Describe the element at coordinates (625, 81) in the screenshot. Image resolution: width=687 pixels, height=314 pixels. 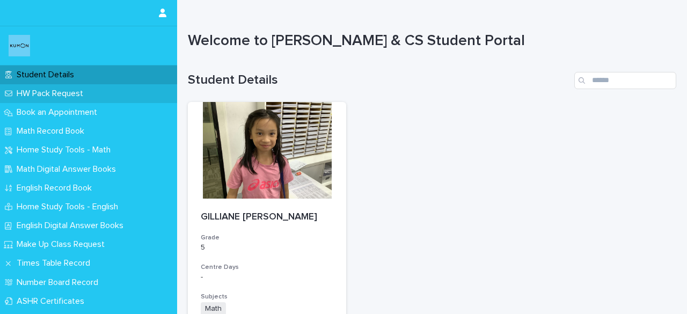
I see `input: Search` at that location.